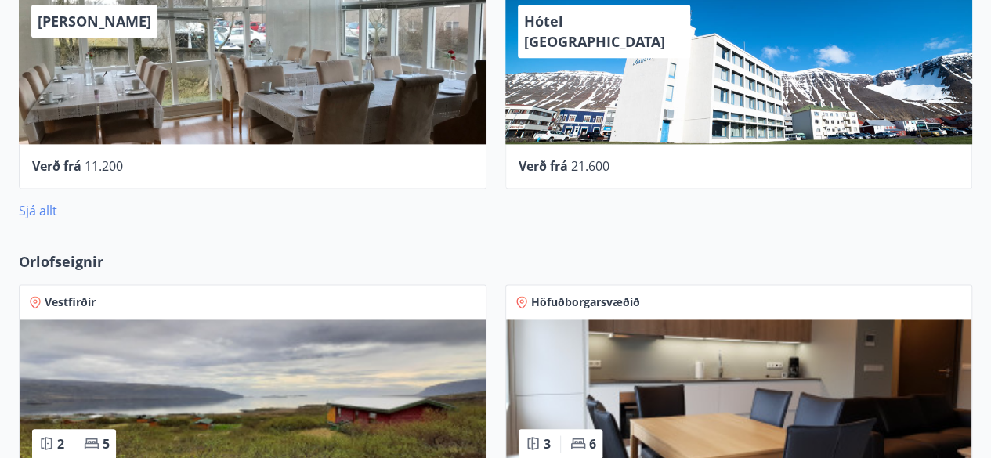  I want to click on span: 6, so click(592, 444).